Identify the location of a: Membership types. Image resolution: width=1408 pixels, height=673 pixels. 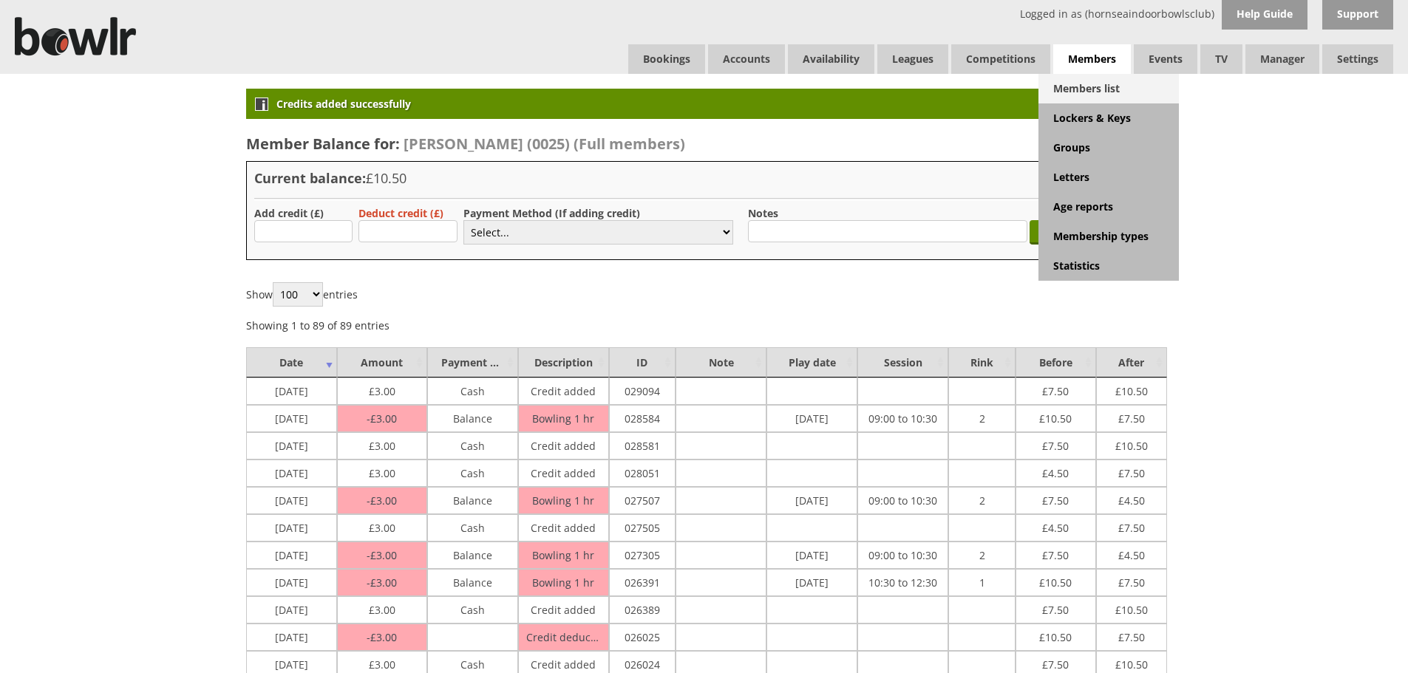
(1109, 237).